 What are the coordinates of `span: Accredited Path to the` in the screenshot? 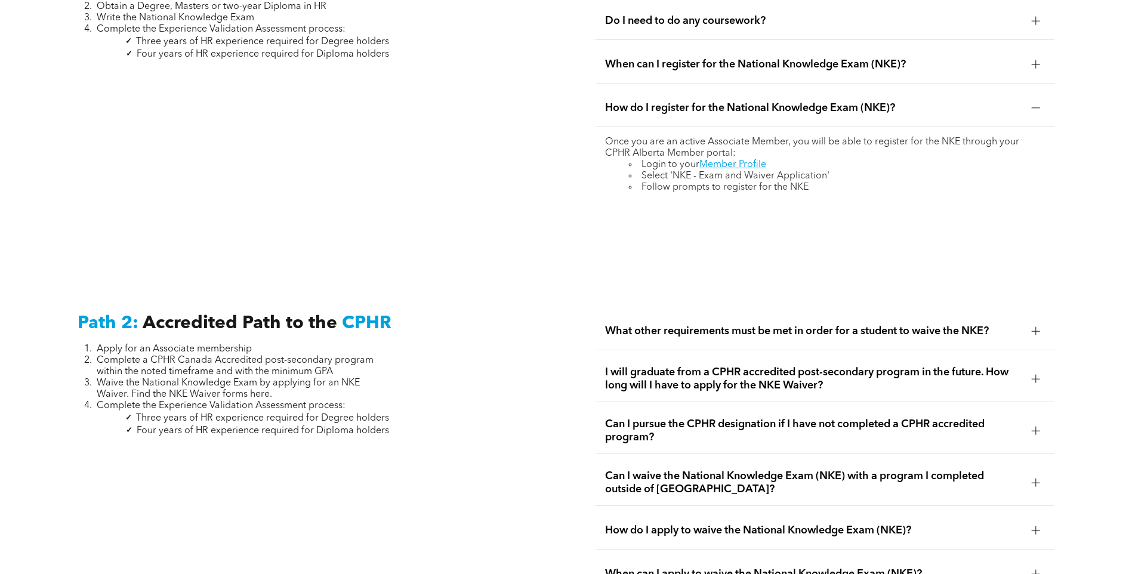 It's located at (240, 323).